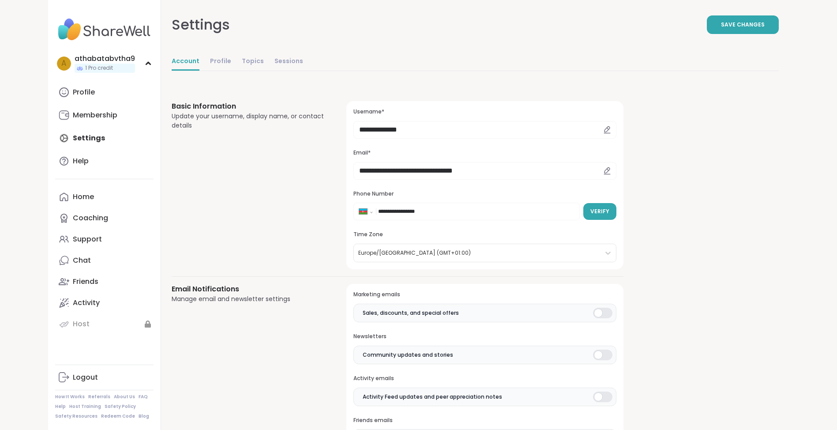  Describe the element at coordinates (104, 260) in the screenshot. I see `a: Chat` at that location.